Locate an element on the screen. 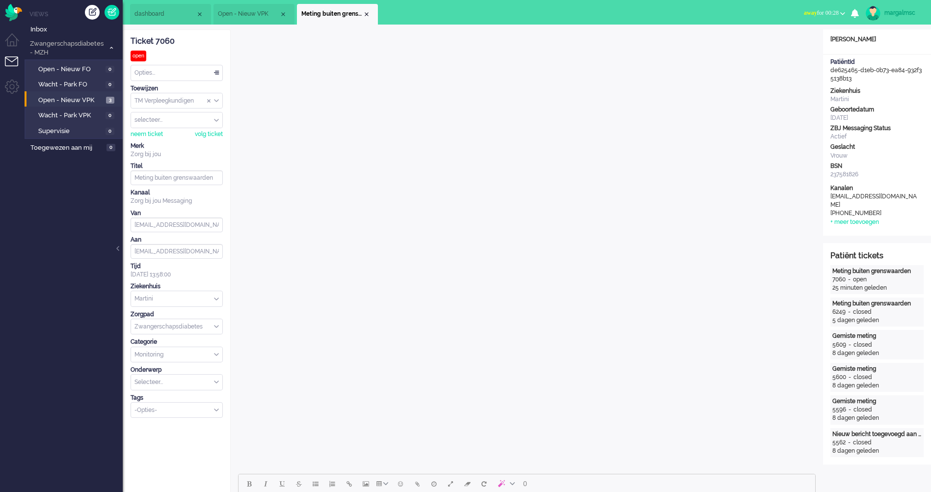 Image resolution: width=931 pixels, height=492 pixels. div: Tags is located at coordinates (177, 398).